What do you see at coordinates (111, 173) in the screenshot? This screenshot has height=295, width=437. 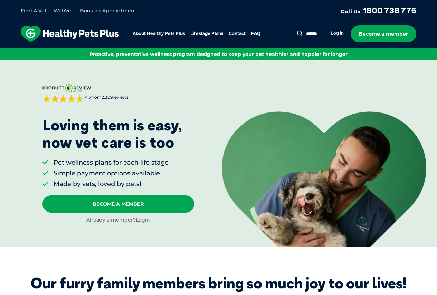 I see `li: Simple payment options available` at bounding box center [111, 173].